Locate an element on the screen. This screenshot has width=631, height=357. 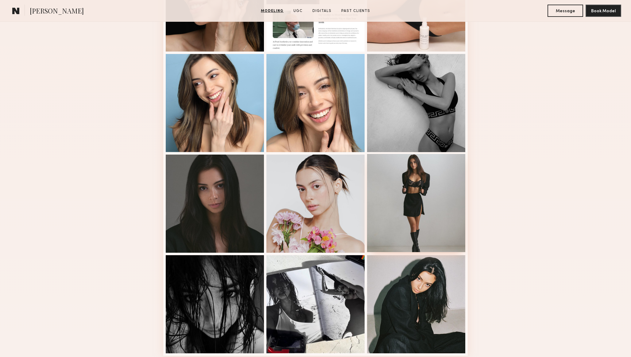
a: Modeling is located at coordinates (272, 11).